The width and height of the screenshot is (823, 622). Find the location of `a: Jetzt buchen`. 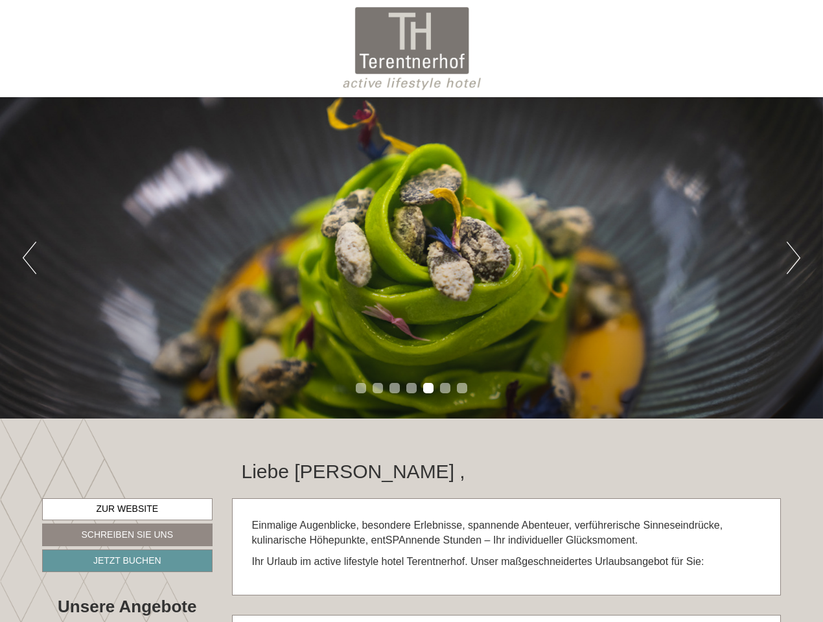

a: Jetzt buchen is located at coordinates (127, 561).